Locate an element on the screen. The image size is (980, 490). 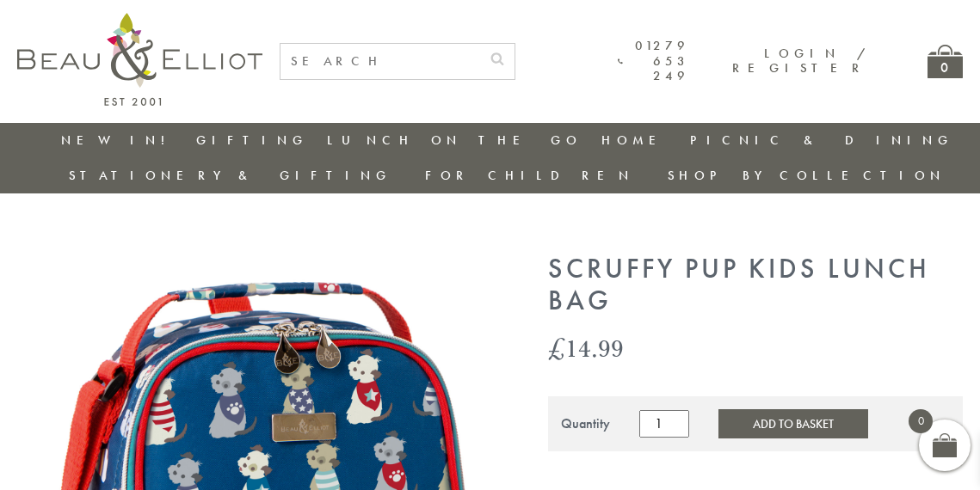
div: 0 is located at coordinates (944, 61).